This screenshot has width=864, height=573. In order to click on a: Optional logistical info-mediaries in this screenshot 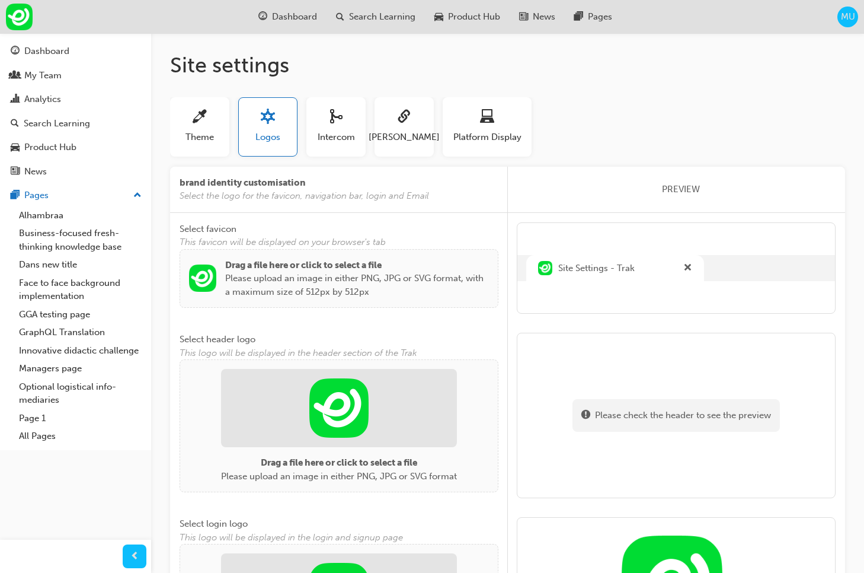, I will do `click(80, 393)`.